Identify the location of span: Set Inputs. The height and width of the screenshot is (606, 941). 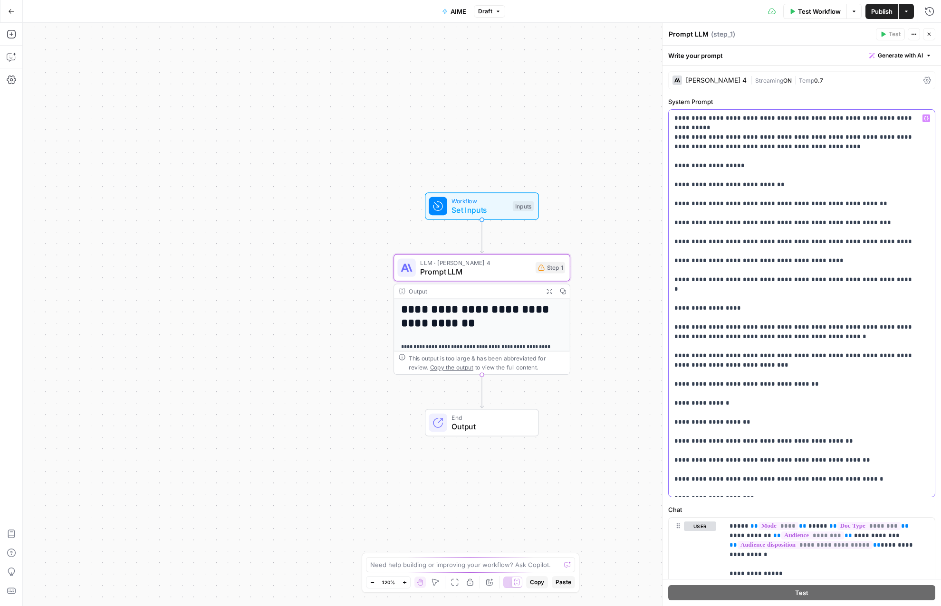
(480, 210).